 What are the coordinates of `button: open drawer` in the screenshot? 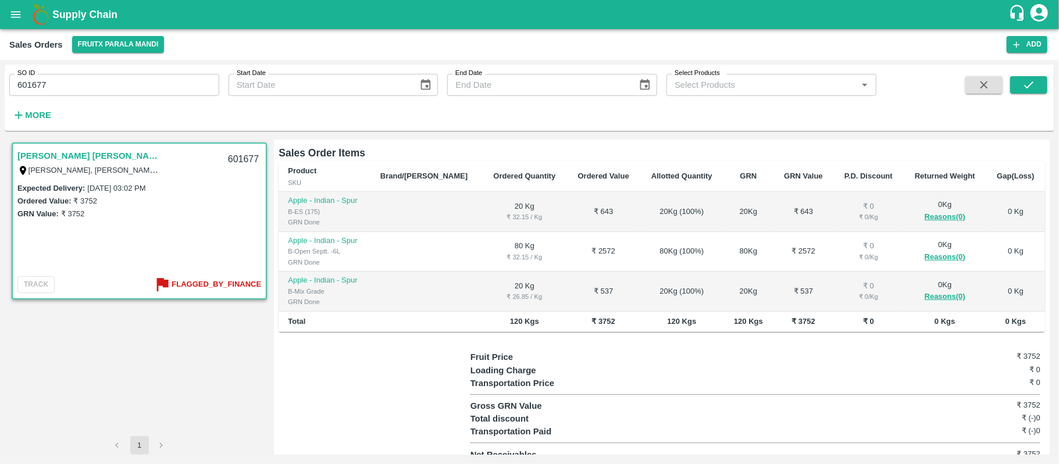 It's located at (16, 15).